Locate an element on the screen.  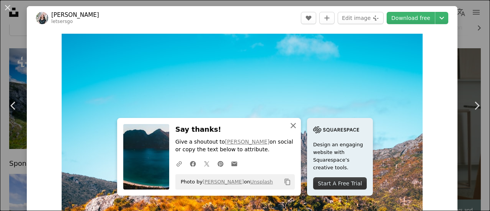
a: Download free is located at coordinates (411, 18).